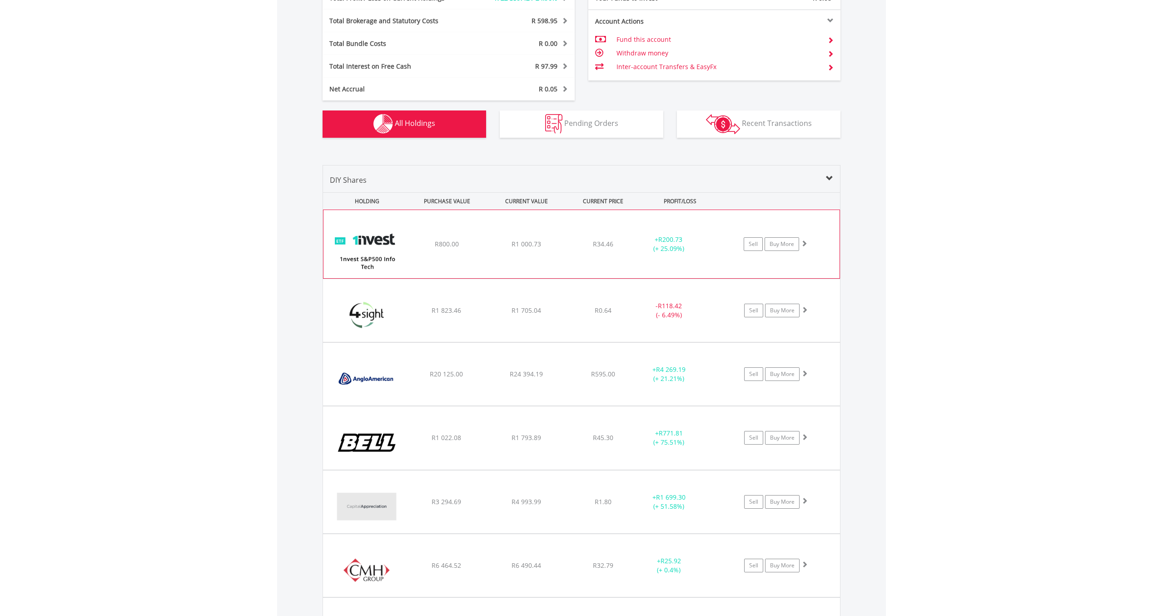  I want to click on span: R1 000.73, so click(526, 244).